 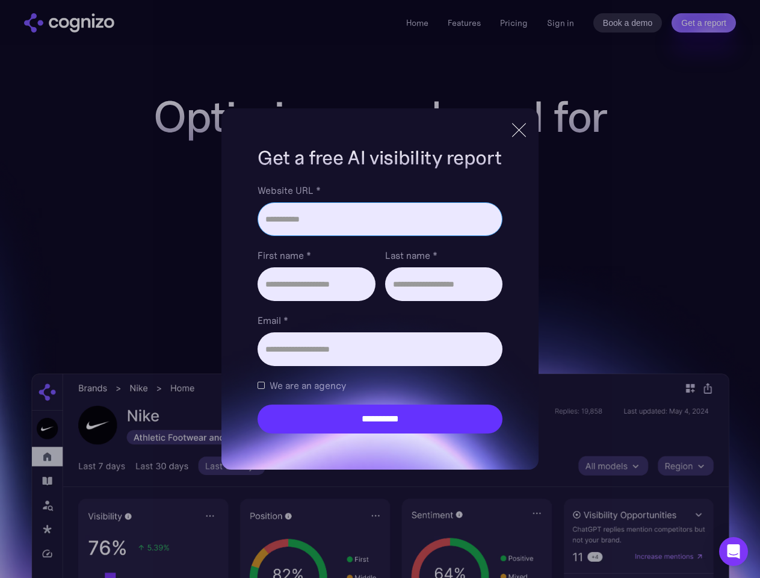 I want to click on form: Brand Report Form, so click(x=380, y=308).